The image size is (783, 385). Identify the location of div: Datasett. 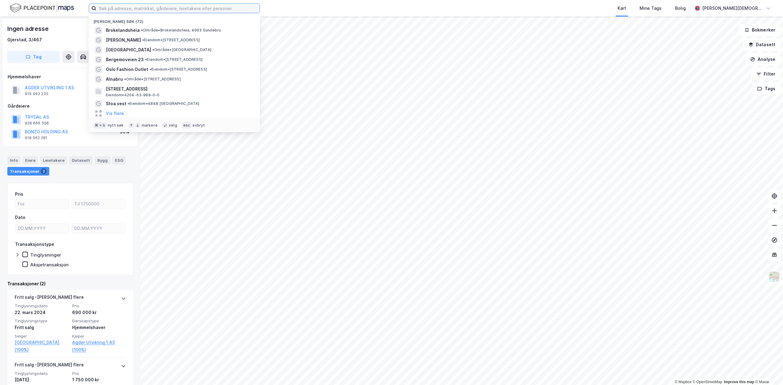
(81, 160).